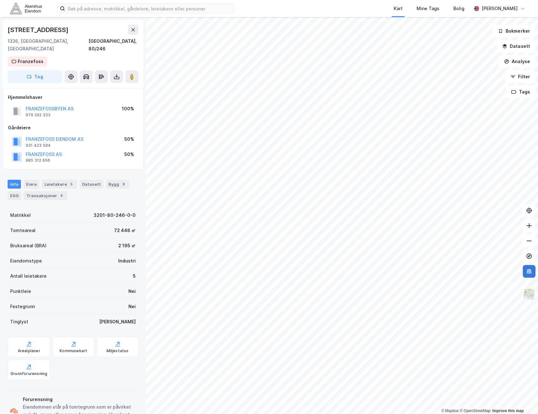 This screenshot has height=414, width=538. I want to click on div: Info, so click(14, 184).